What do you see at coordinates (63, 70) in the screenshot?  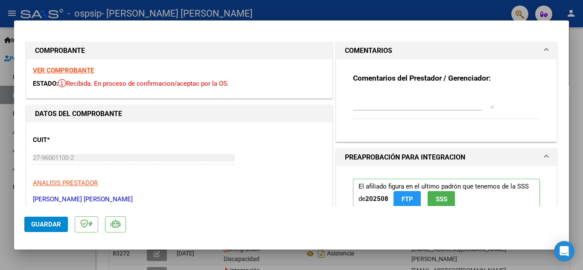 I see `a: VER COMPROBANTE` at bounding box center [63, 70].